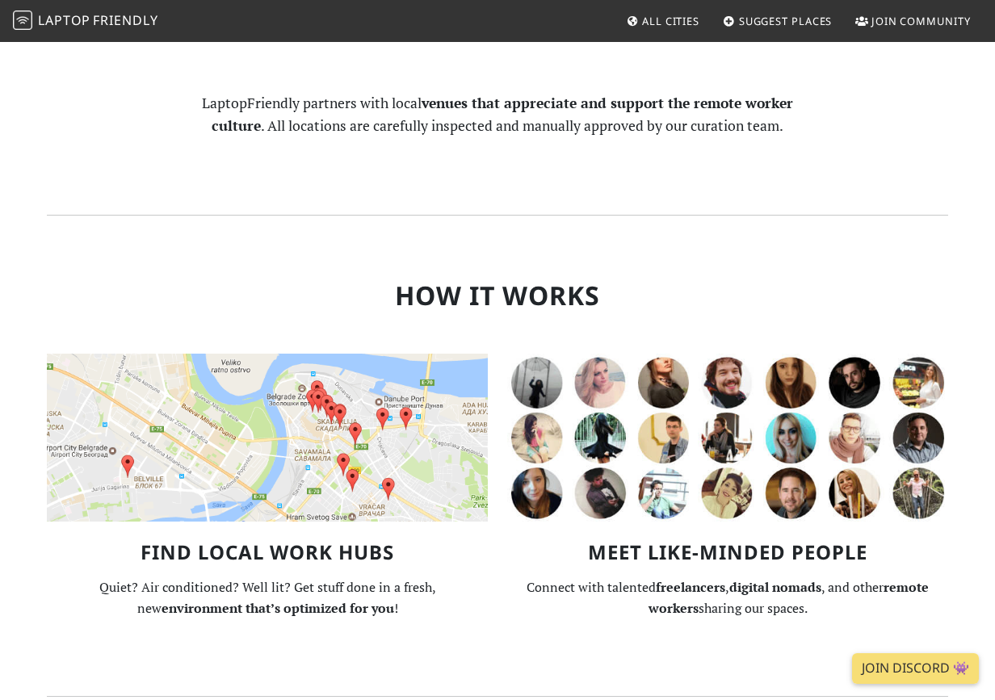  I want to click on strong: remote workers, so click(789, 597).